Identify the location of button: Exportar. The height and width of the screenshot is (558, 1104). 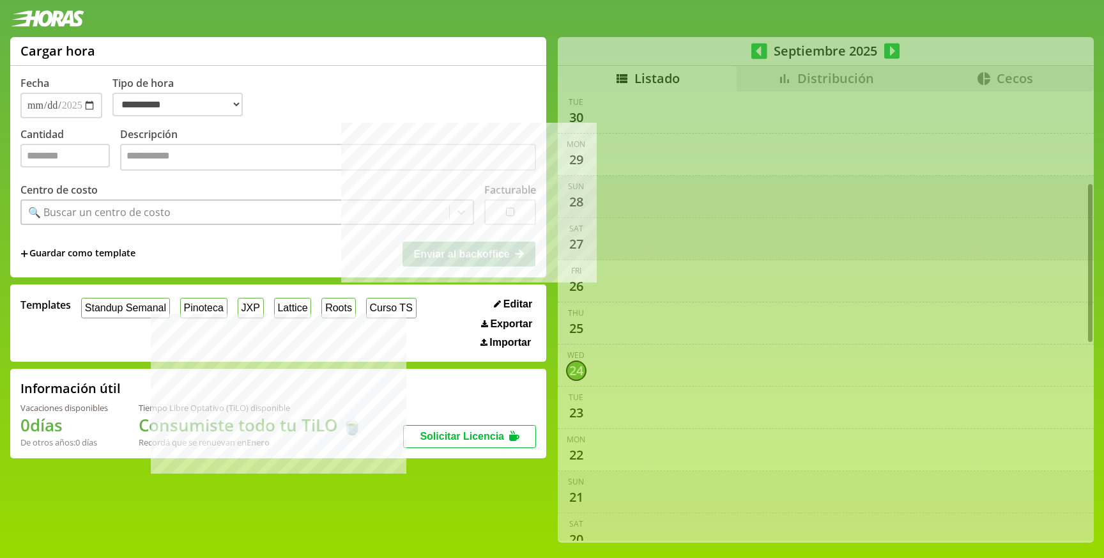
(507, 324).